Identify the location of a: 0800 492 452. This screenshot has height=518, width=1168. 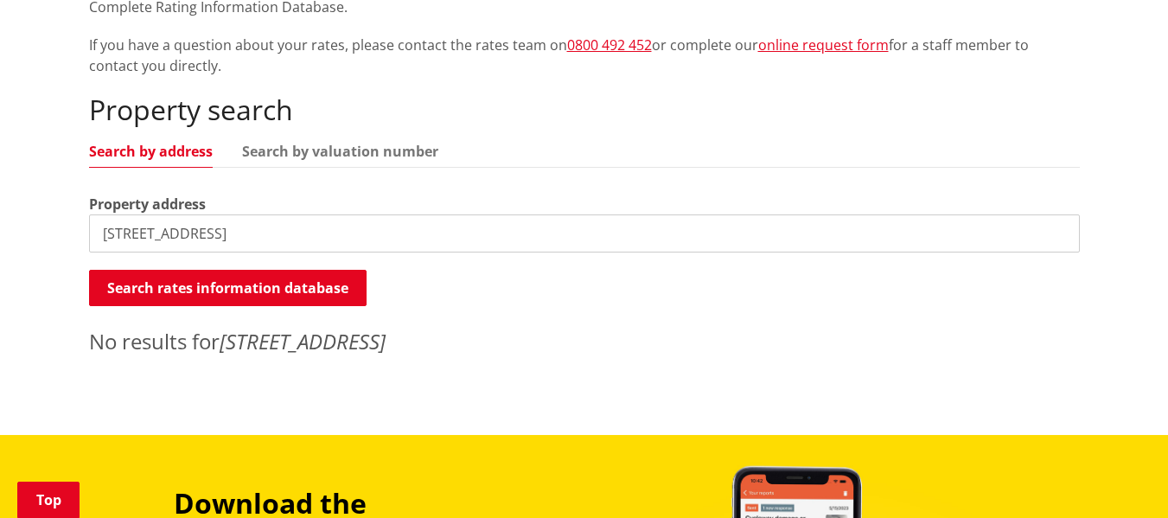
(609, 45).